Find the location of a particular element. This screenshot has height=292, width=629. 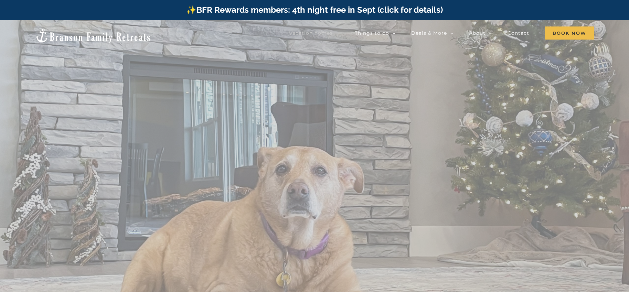

span: Things to do is located at coordinates (372, 33).